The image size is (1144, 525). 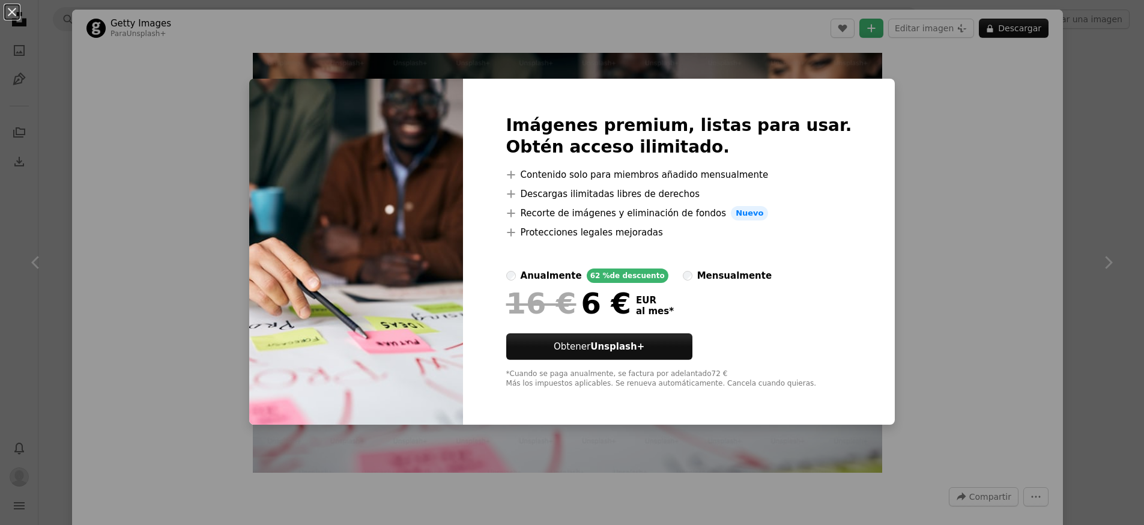 I want to click on div: mensualmente, so click(x=734, y=276).